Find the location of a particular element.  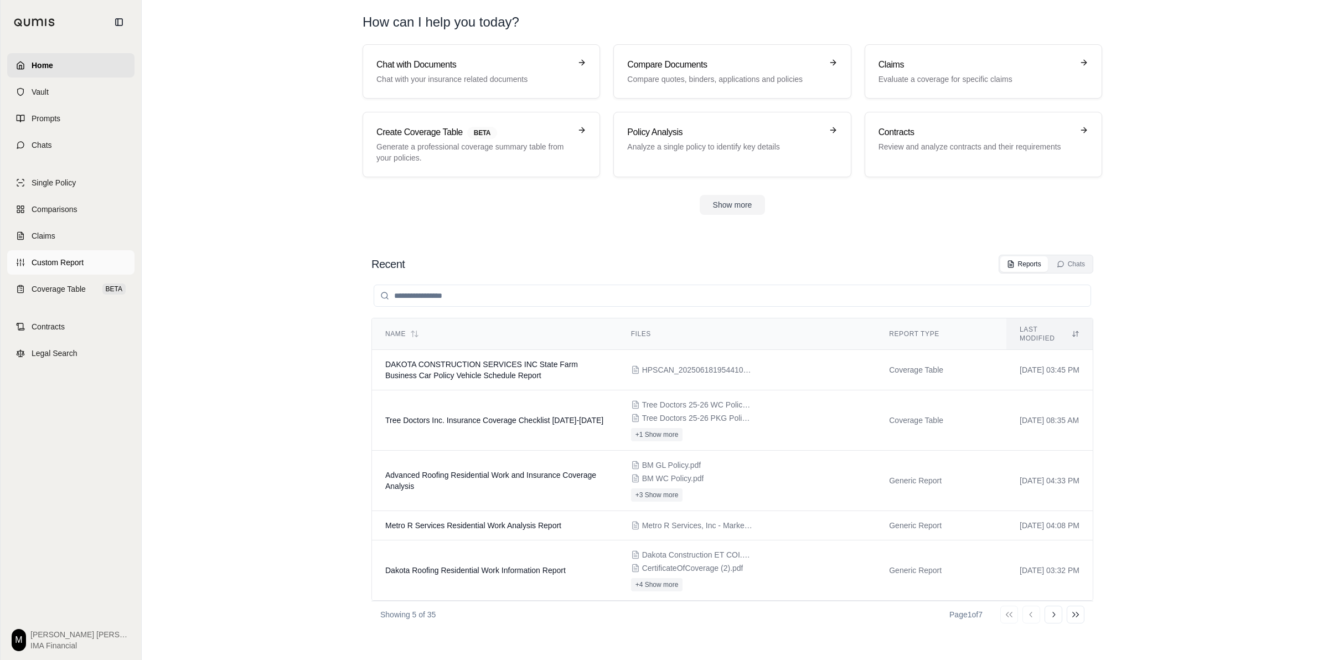

a: Create Coverage TableBETAGenerate a professional coverage summary table from your policies. is located at coordinates (481, 144).